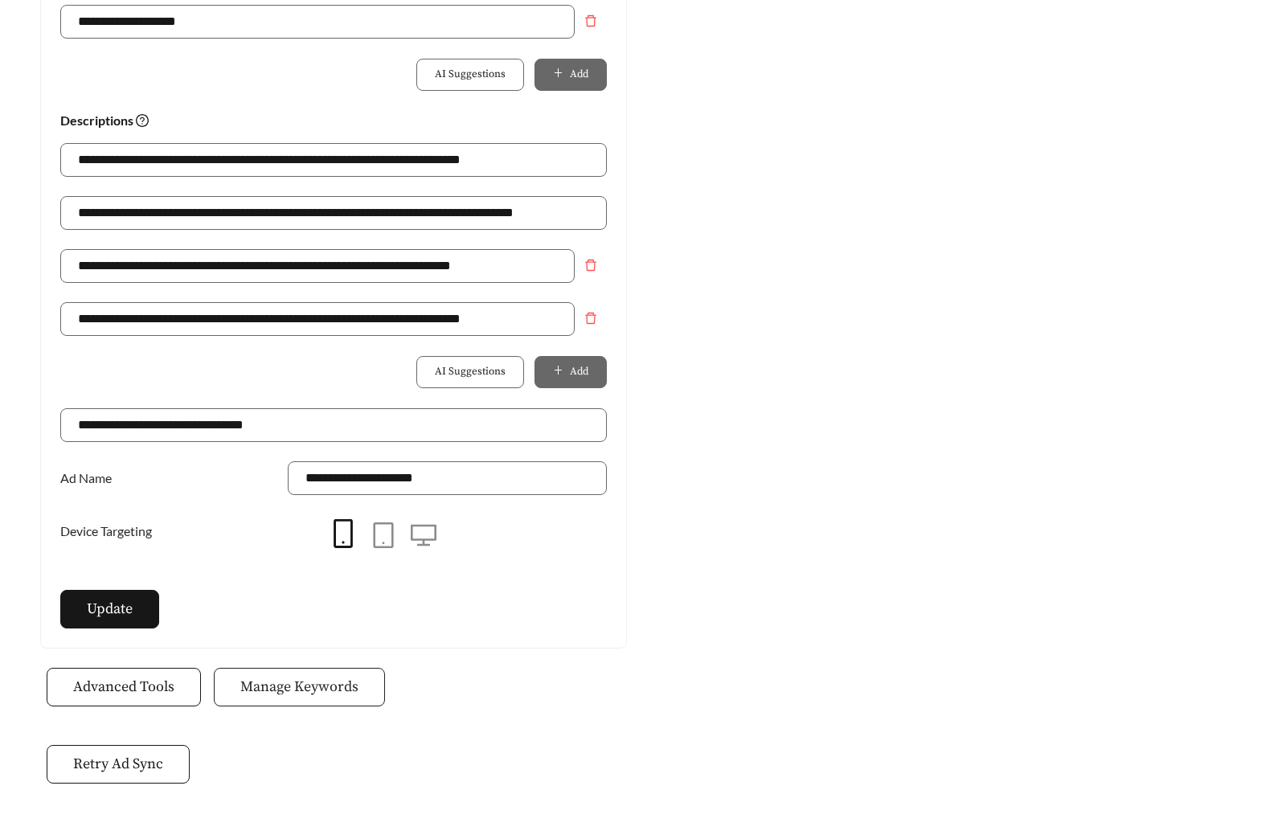  What do you see at coordinates (142, 121) in the screenshot?
I see `span: question-circle` at bounding box center [142, 121].